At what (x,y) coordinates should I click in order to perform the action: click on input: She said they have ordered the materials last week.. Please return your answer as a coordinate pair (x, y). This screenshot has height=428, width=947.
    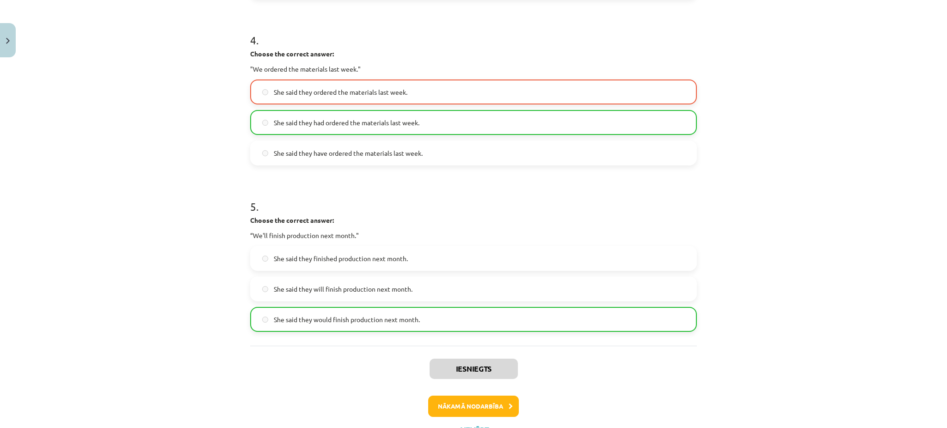
    Looking at the image, I should click on (265, 153).